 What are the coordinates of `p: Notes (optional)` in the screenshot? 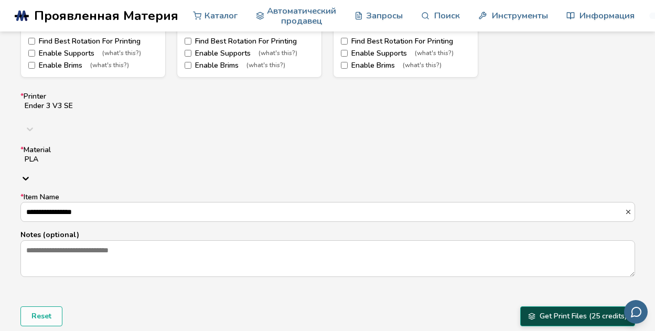 It's located at (328, 234).